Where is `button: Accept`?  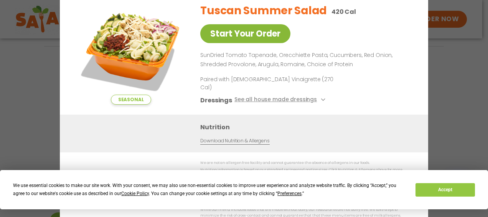 button: Accept is located at coordinates (445, 189).